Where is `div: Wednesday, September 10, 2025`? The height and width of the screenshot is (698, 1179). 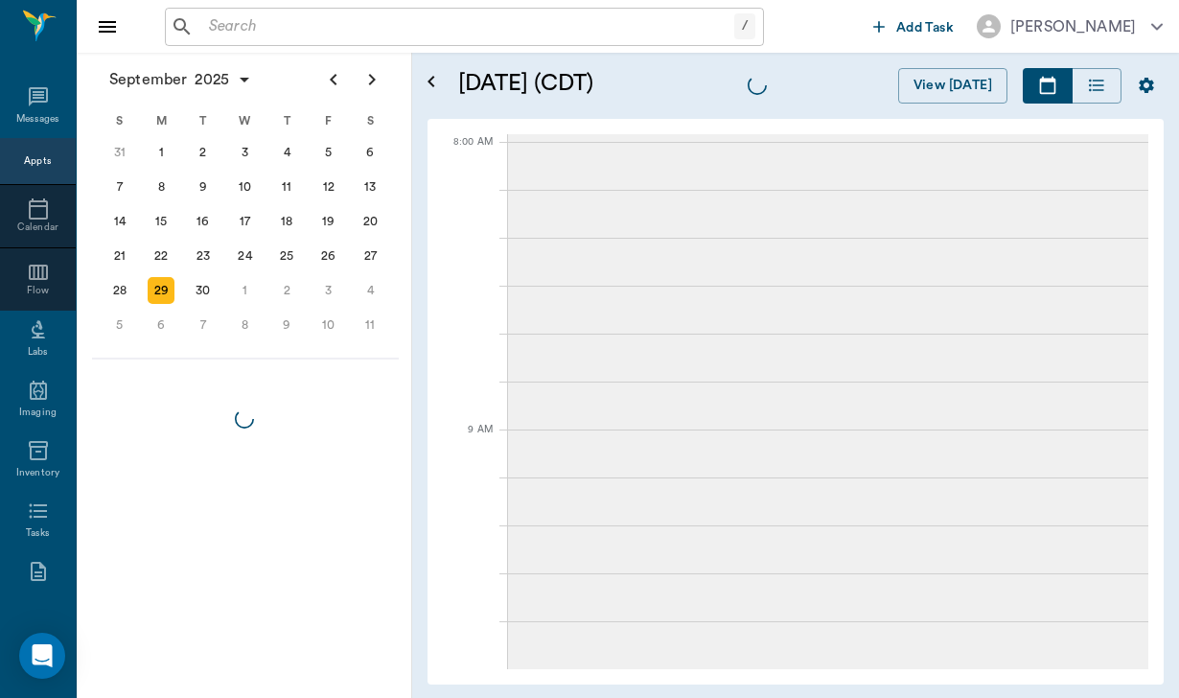 div: Wednesday, September 10, 2025 is located at coordinates (245, 187).